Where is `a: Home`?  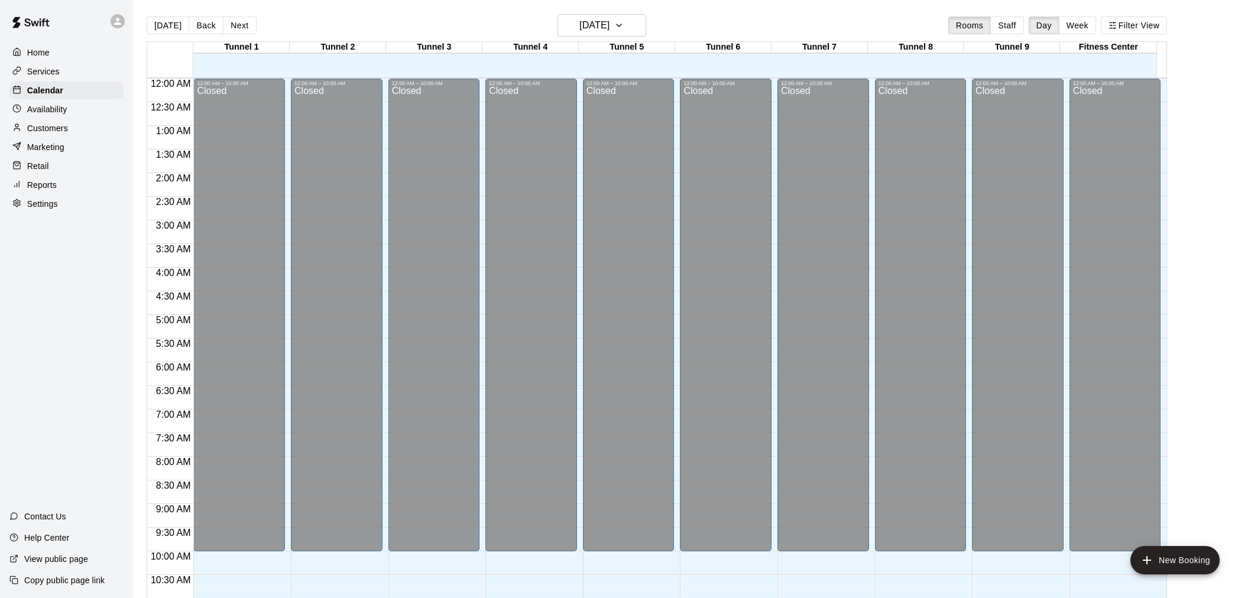
a: Home is located at coordinates (66, 53).